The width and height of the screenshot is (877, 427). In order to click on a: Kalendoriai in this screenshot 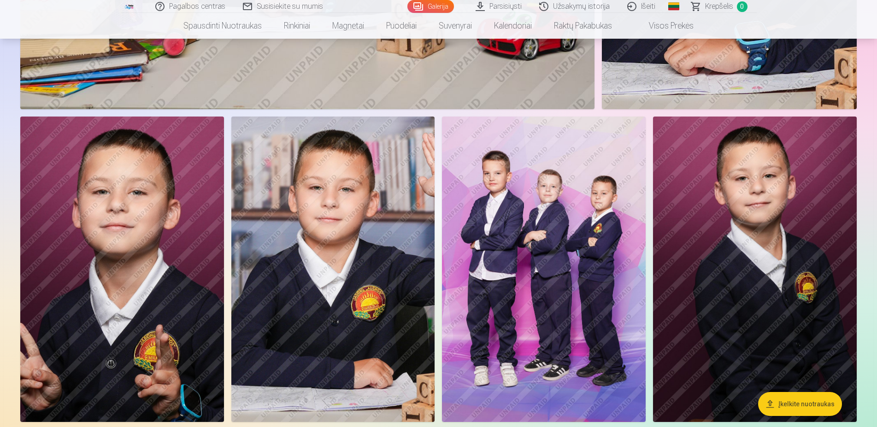, I will do `click(513, 26)`.